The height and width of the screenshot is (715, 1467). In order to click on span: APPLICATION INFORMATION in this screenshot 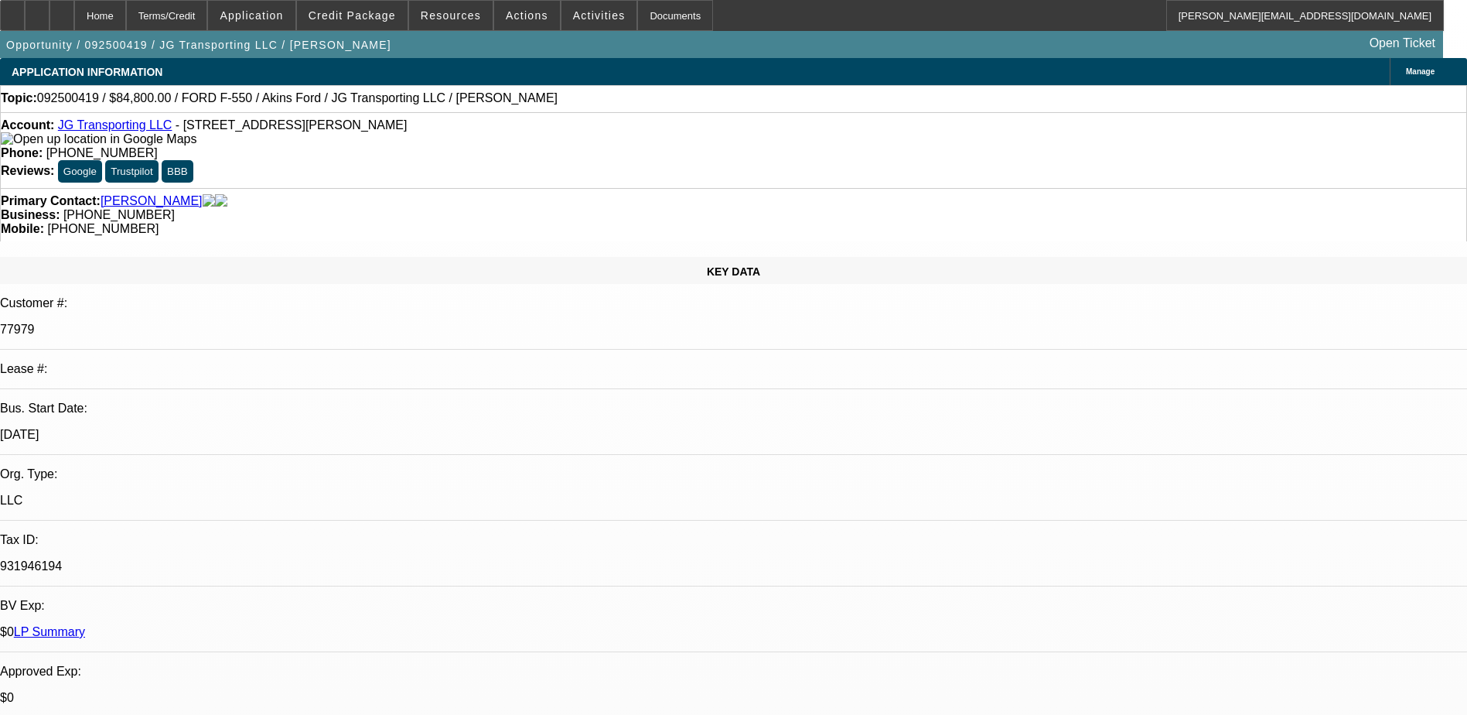, I will do `click(87, 72)`.